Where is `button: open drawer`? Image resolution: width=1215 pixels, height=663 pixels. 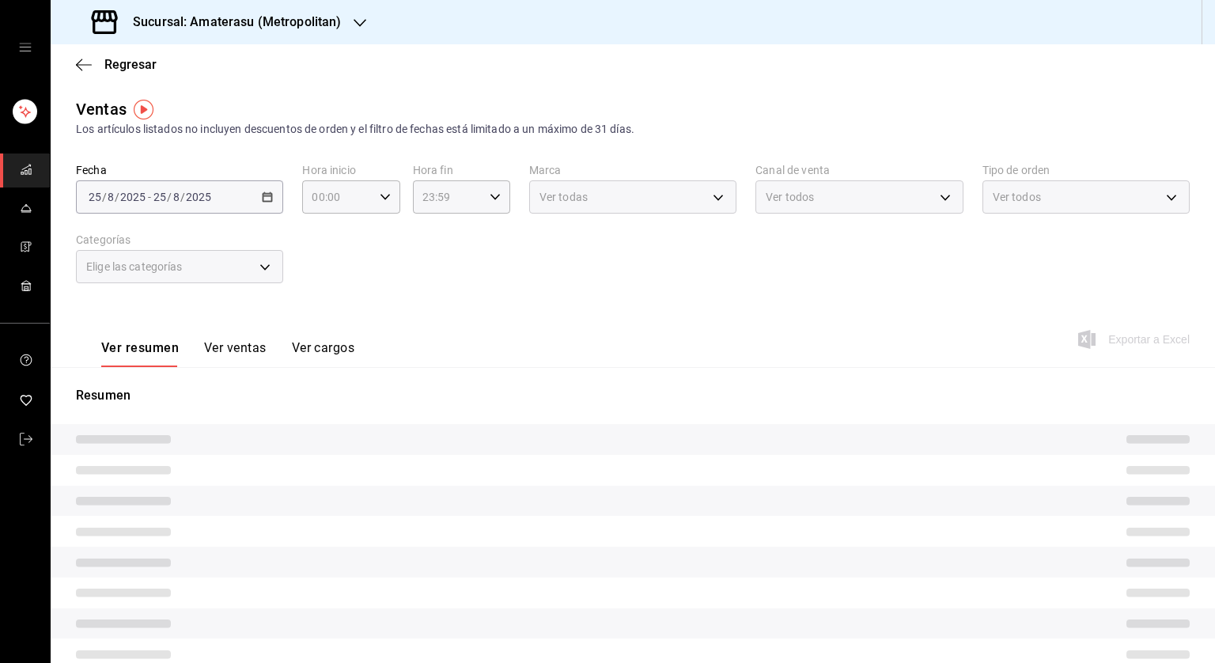
button: open drawer is located at coordinates (25, 47).